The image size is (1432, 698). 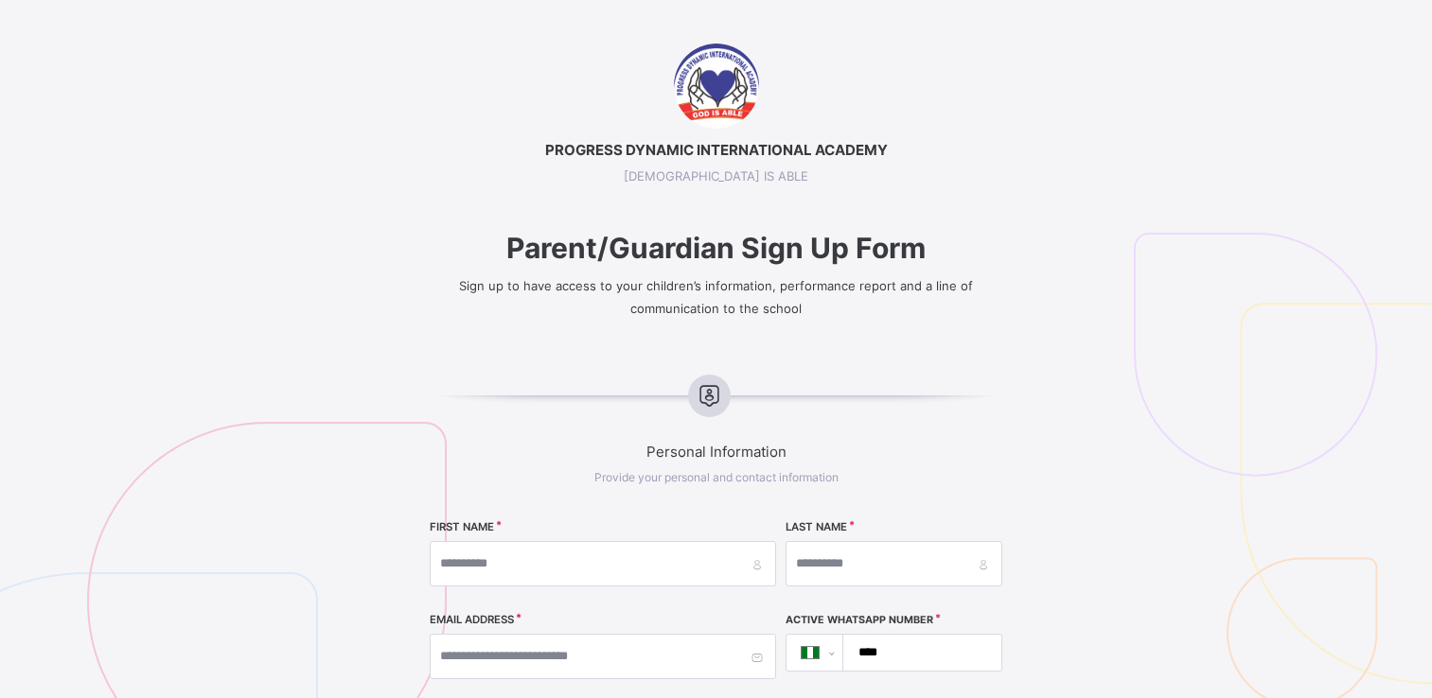 What do you see at coordinates (816, 527) in the screenshot?
I see `label: LAST NAME` at bounding box center [816, 527].